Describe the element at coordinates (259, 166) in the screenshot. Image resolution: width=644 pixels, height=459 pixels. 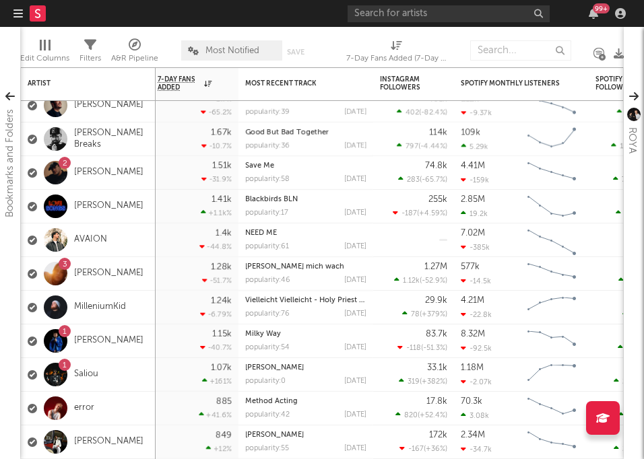
I see `a: Save Me` at that location.